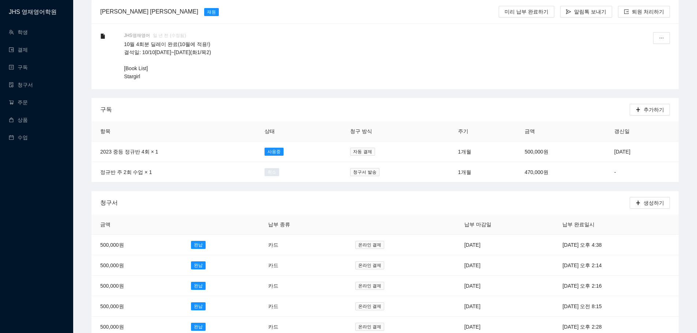 This screenshot has width=697, height=333. What do you see at coordinates (18, 32) in the screenshot?
I see `a: team학생` at bounding box center [18, 32].